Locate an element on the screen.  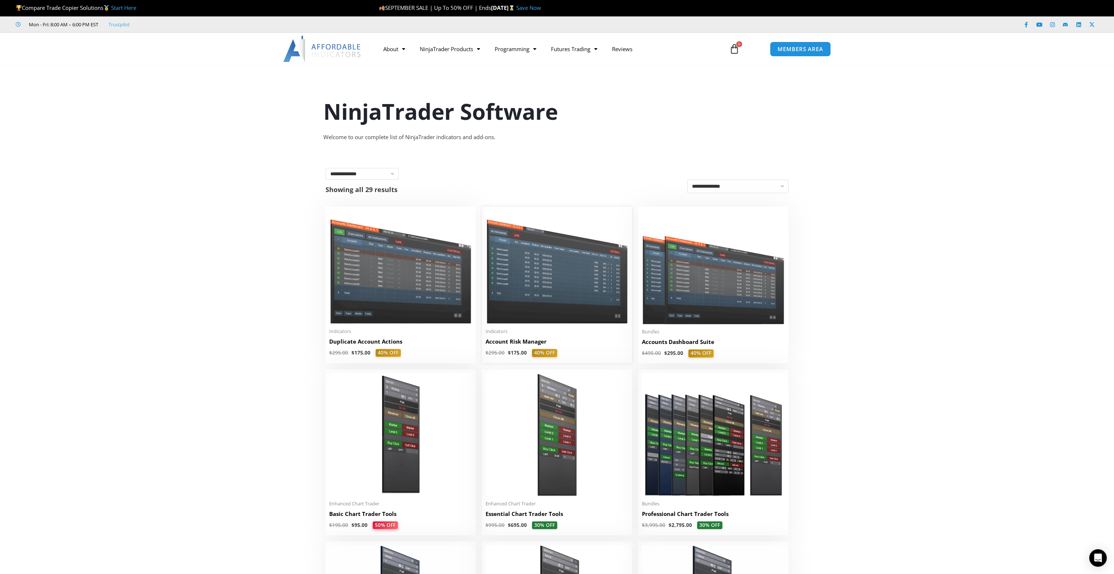
img: Account Risk Manager is located at coordinates (557, 267).